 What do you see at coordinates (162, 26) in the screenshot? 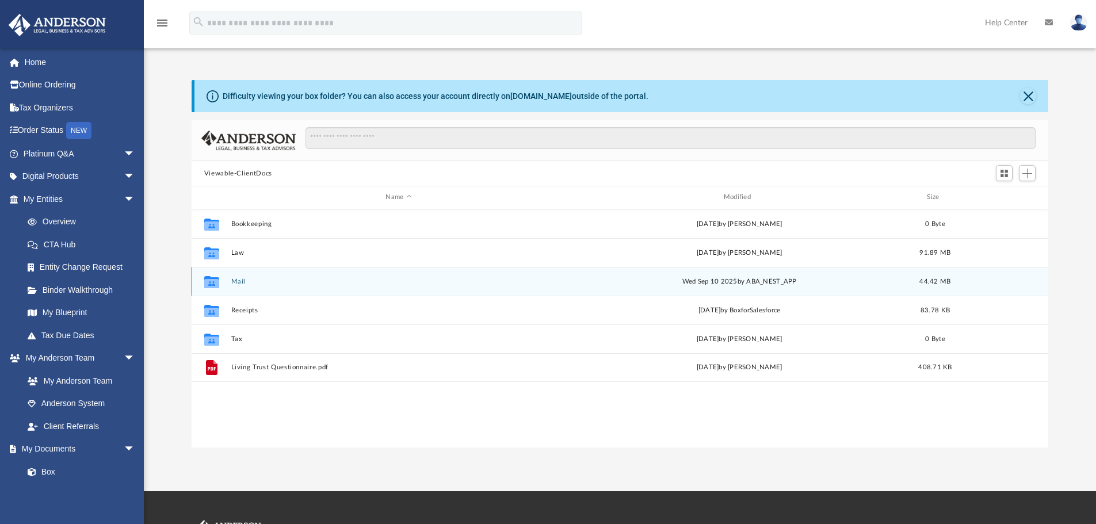
I see `a: menu` at bounding box center [162, 26].